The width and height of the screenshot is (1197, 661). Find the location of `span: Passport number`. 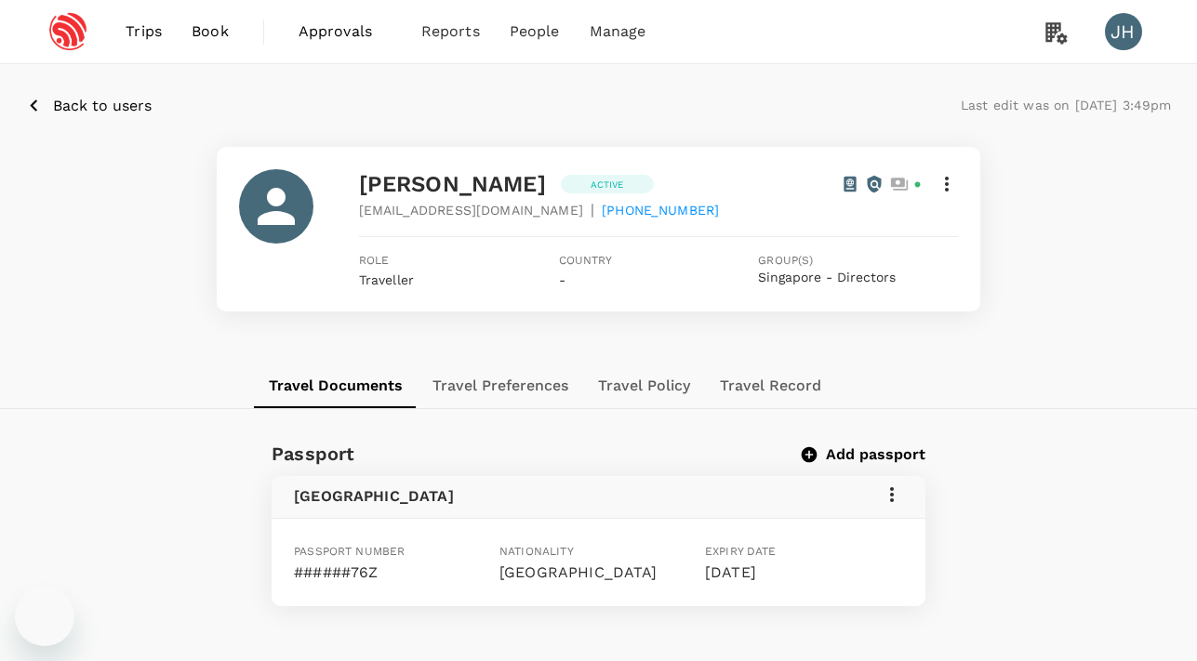

span: Passport number is located at coordinates (349, 551).